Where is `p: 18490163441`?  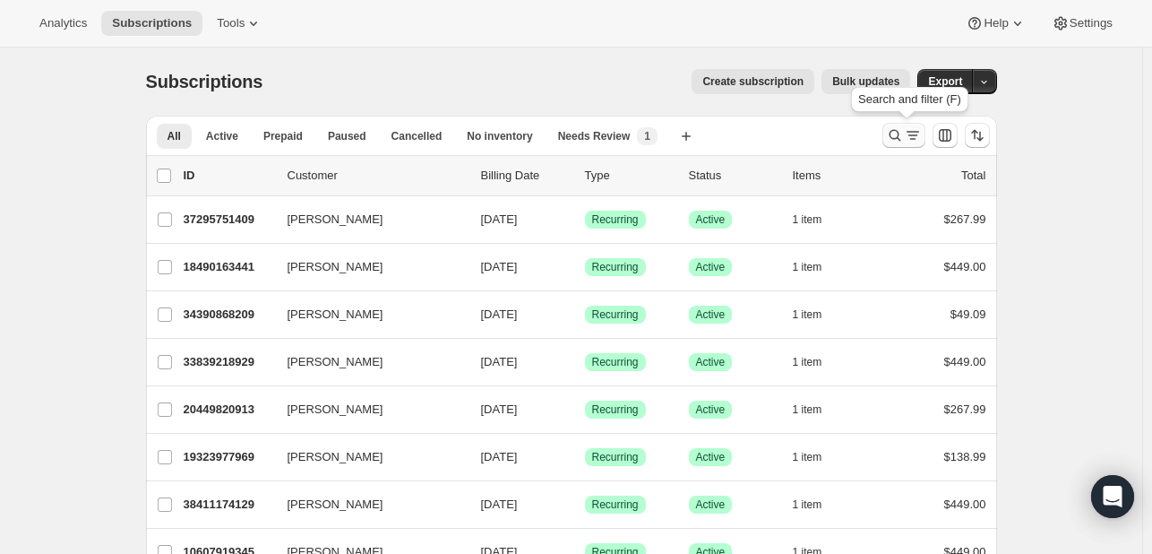
p: 18490163441 is located at coordinates (228, 267).